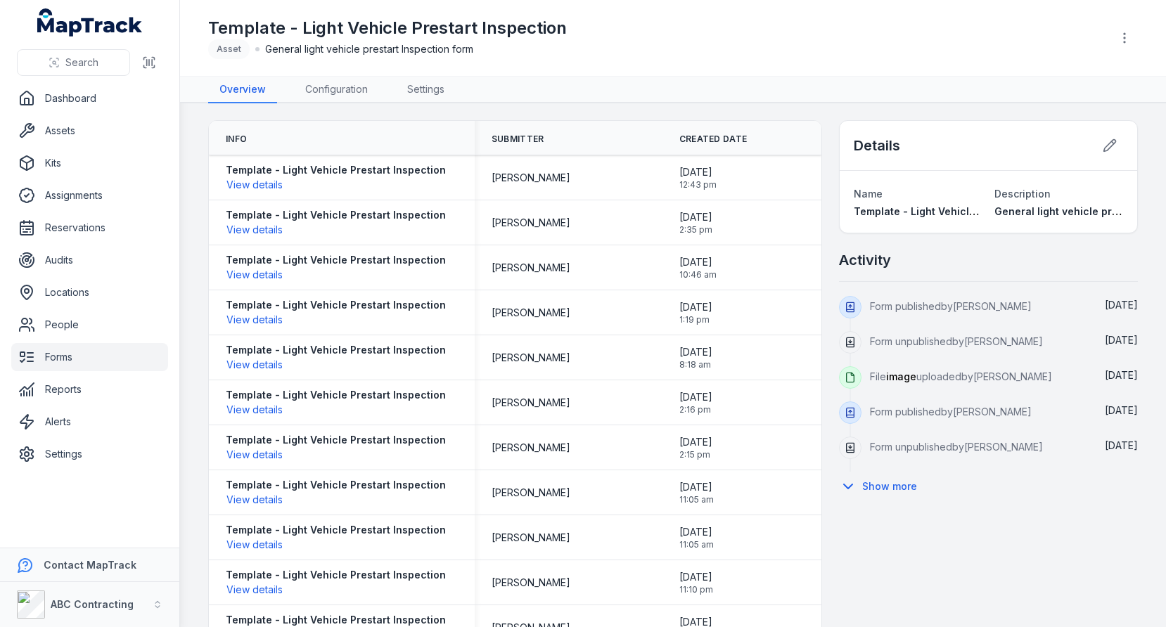  What do you see at coordinates (696, 230) in the screenshot?
I see `span: 2:35 pm` at bounding box center [696, 230].